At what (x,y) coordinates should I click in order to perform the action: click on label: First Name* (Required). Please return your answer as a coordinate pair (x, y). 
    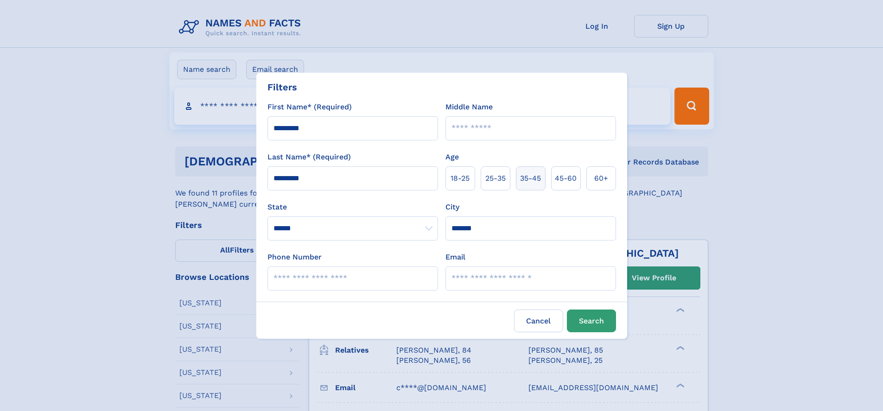
    Looking at the image, I should click on (310, 107).